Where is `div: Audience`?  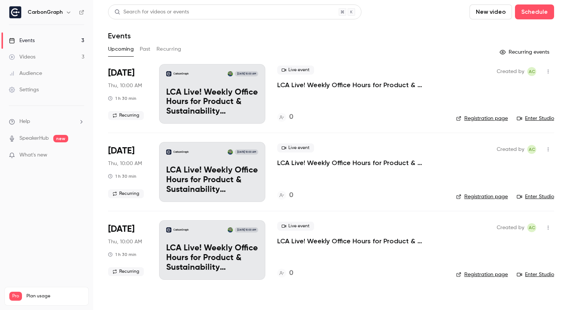
div: Audience is located at coordinates (25, 73).